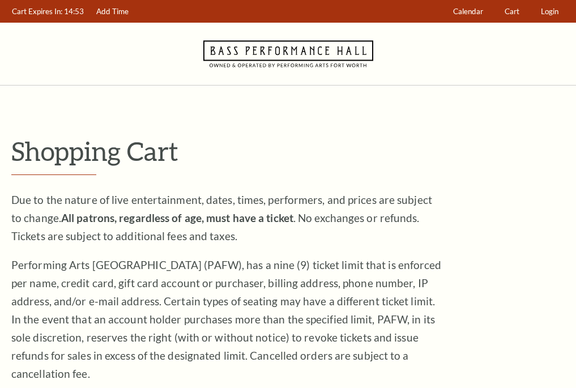 Image resolution: width=576 pixels, height=388 pixels. Describe the element at coordinates (113, 11) in the screenshot. I see `a: Add Time` at that location.